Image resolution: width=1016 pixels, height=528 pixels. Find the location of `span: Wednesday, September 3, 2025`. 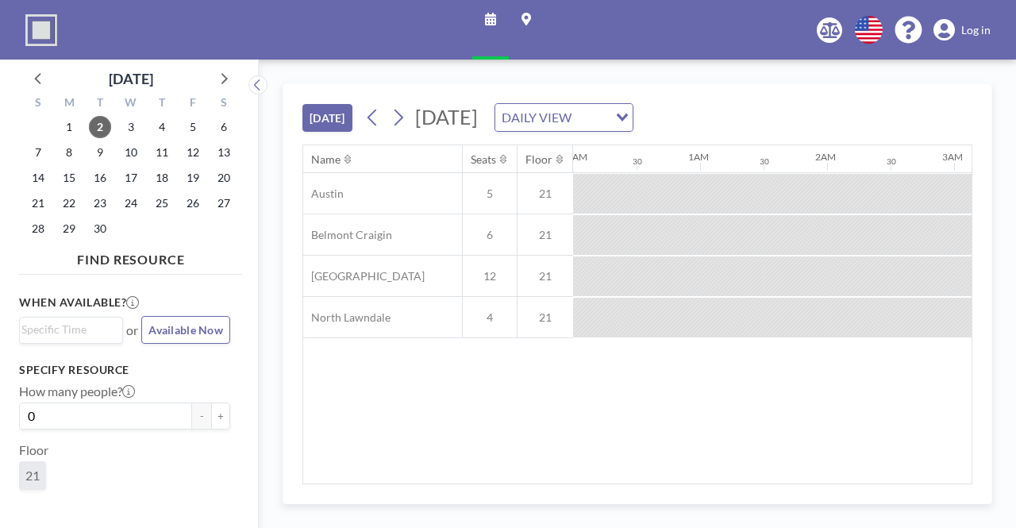

span: Wednesday, September 3, 2025 is located at coordinates (131, 127).